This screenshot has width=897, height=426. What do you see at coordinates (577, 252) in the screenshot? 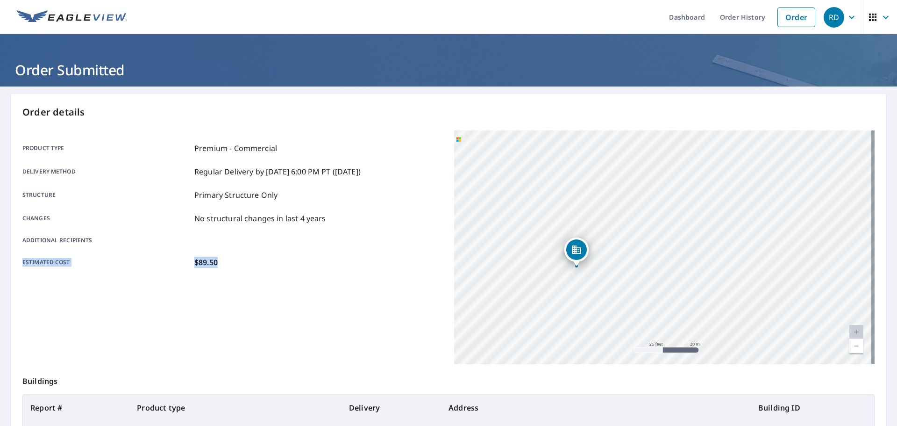
I see `div: Dropped pin, building 1, Commercial property, 407 Chisholm Valley Dr Round Rock, TX 78681` at bounding box center [577, 252].